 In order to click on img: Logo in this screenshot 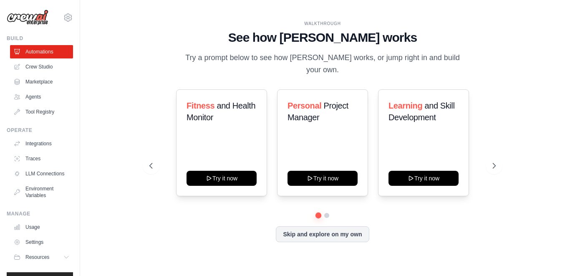, I will do `click(28, 18)`.